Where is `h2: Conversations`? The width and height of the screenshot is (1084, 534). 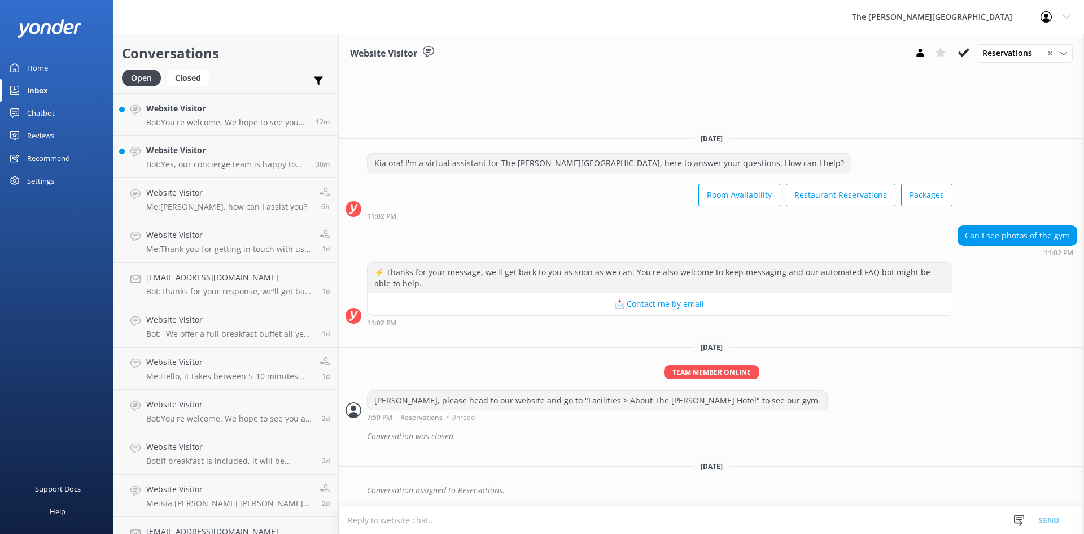 h2: Conversations is located at coordinates (226, 53).